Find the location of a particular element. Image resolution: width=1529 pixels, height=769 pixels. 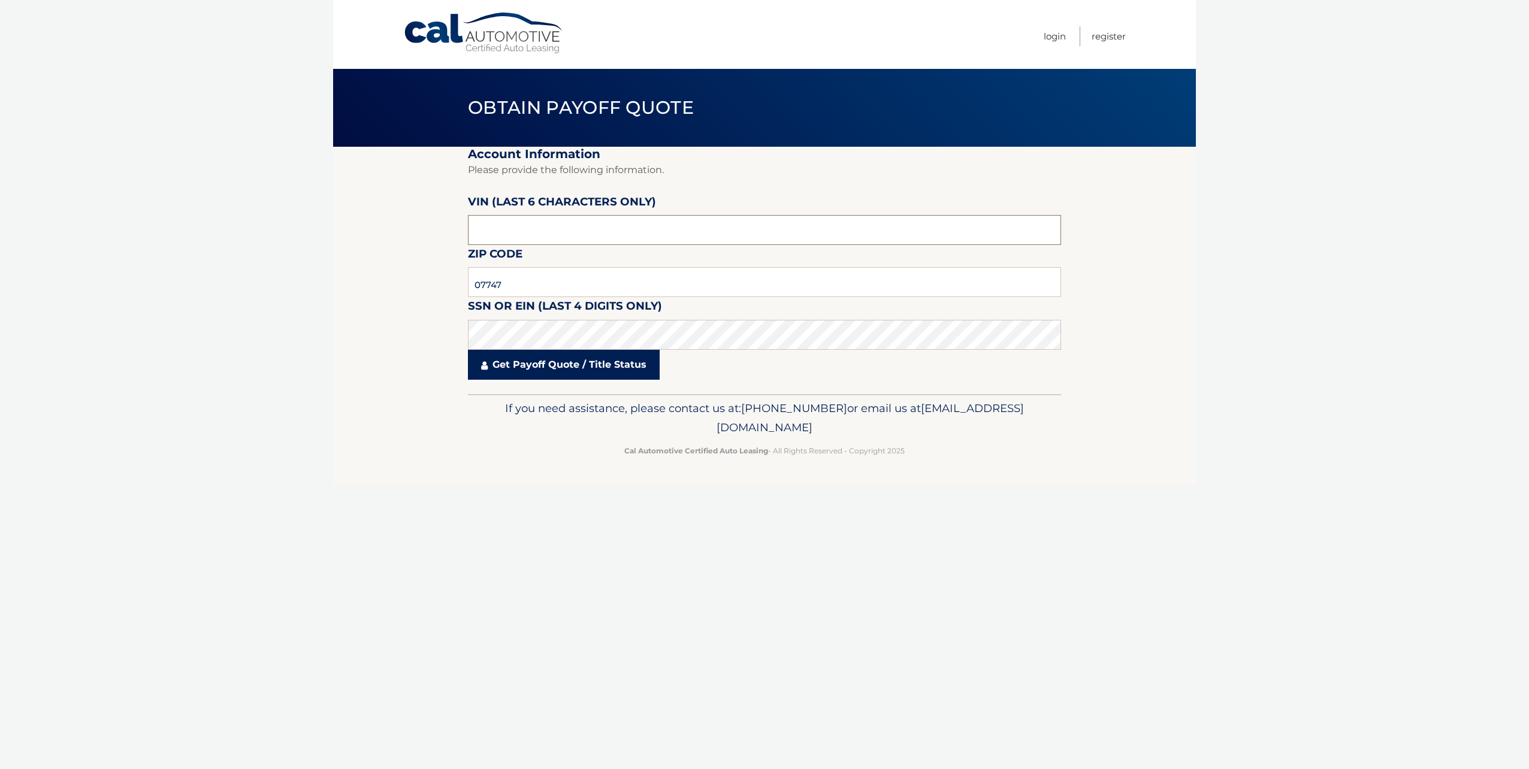

span: Obtain Payoff Quote is located at coordinates (581, 107).